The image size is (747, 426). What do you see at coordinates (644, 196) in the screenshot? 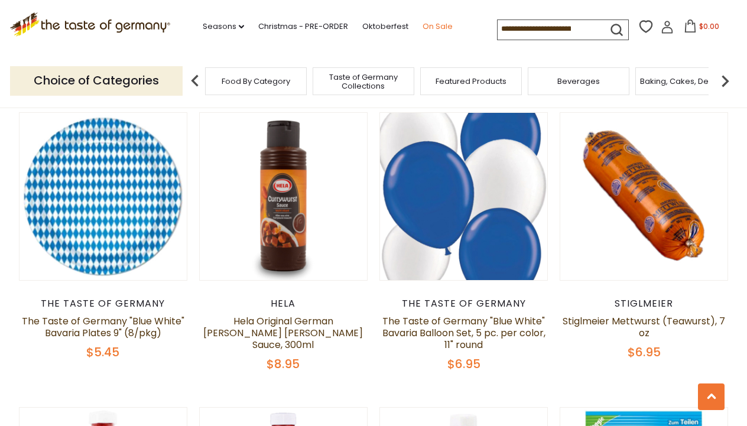
I see `img: Stiglmeier Mettwurst (Teawurst), 7 oz` at bounding box center [644, 196].